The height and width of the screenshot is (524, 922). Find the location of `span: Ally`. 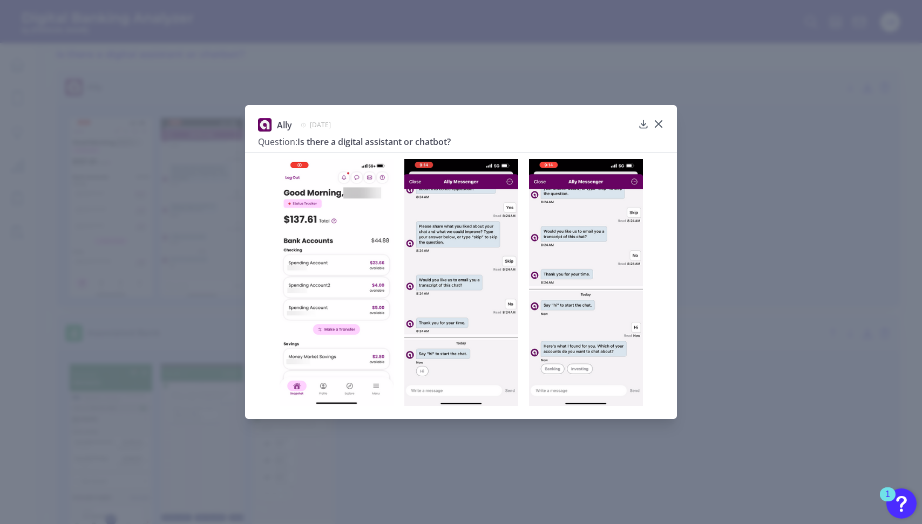

span: Ally is located at coordinates (284, 125).